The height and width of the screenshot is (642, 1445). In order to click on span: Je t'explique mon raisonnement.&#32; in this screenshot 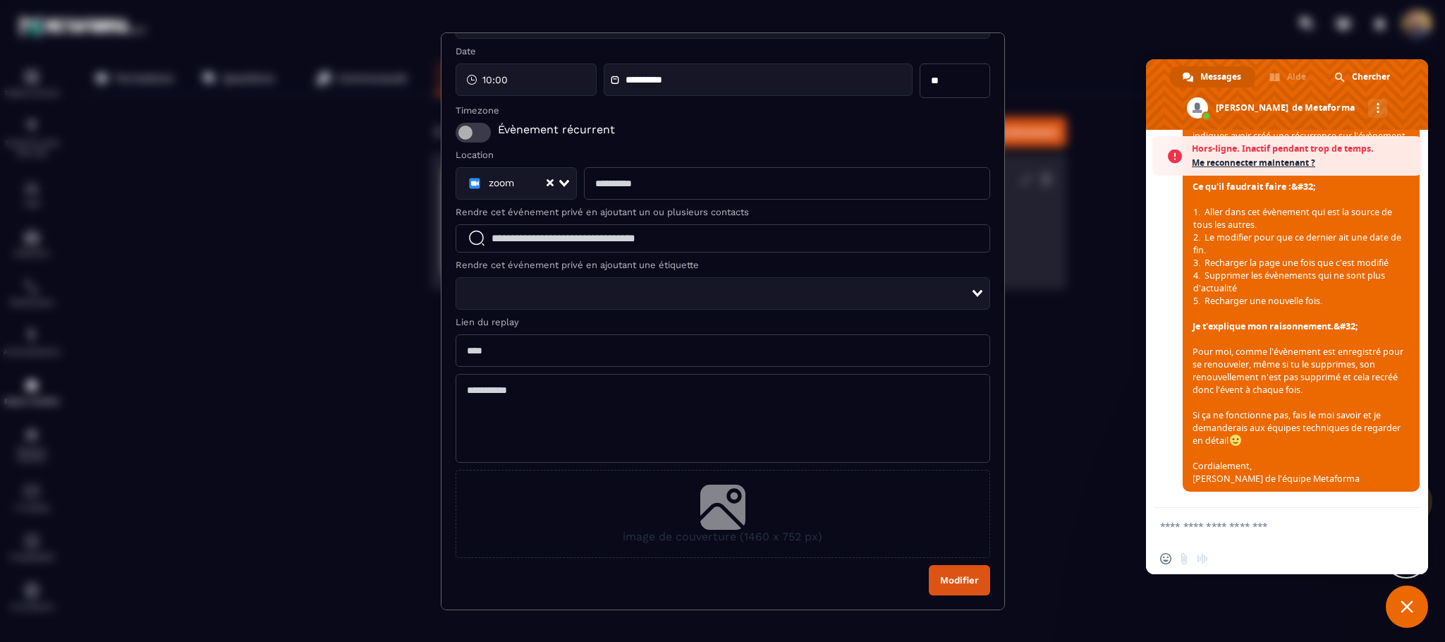, I will do `click(1275, 326)`.